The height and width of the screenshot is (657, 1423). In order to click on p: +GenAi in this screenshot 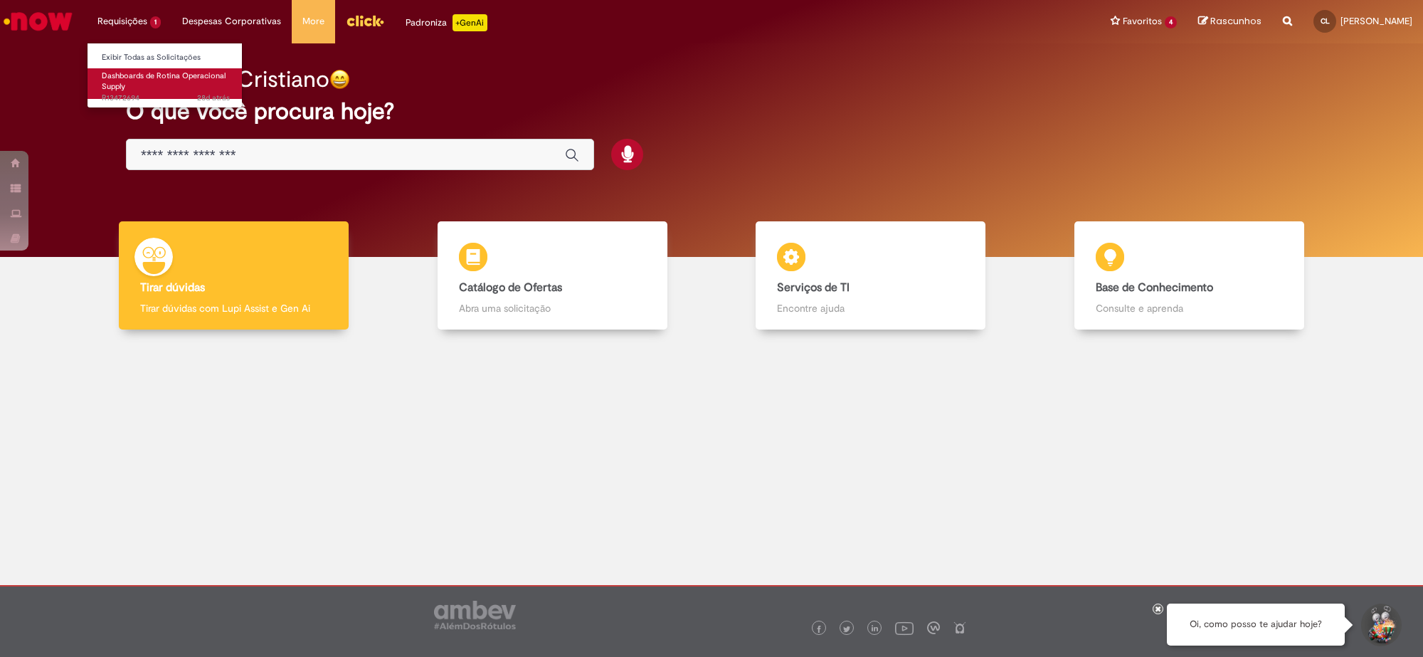, I will do `click(470, 23)`.